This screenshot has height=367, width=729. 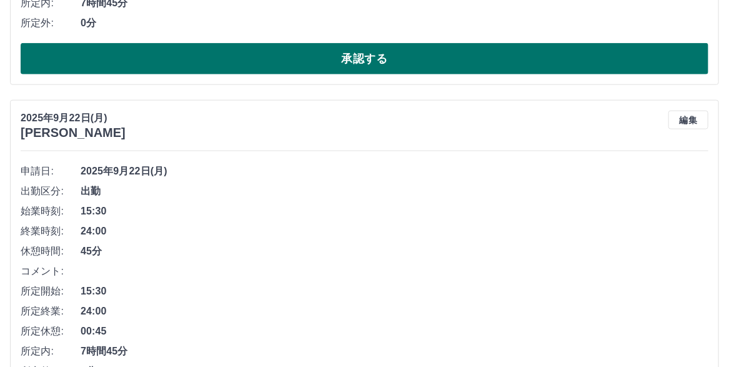 What do you see at coordinates (73, 118) in the screenshot?
I see `p: 2025年9月22日(月)` at bounding box center [73, 118].